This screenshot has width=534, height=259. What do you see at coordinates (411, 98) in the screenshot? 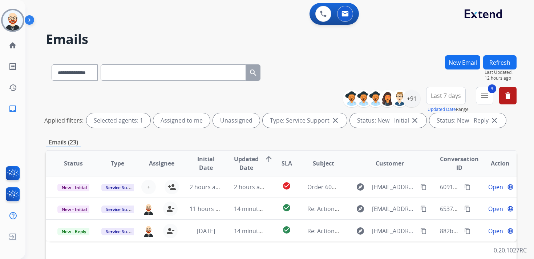
I see `div: +91` at bounding box center [411, 98].